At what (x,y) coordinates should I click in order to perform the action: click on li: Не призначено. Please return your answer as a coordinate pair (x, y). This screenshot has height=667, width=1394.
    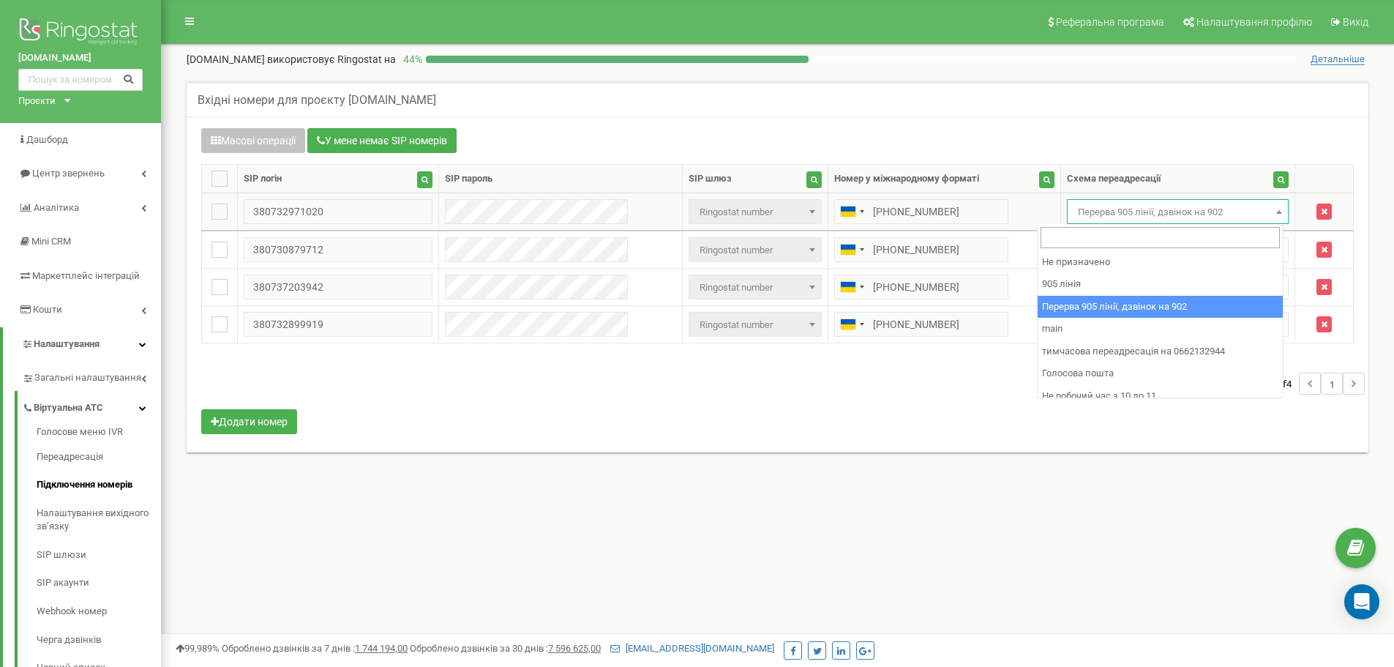
    Looking at the image, I should click on (1160, 262).